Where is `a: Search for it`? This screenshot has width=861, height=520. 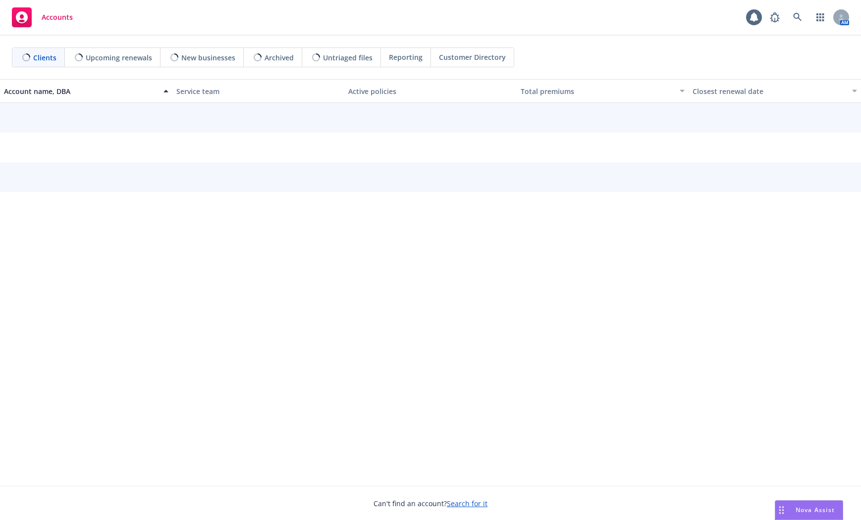
a: Search for it is located at coordinates (467, 504).